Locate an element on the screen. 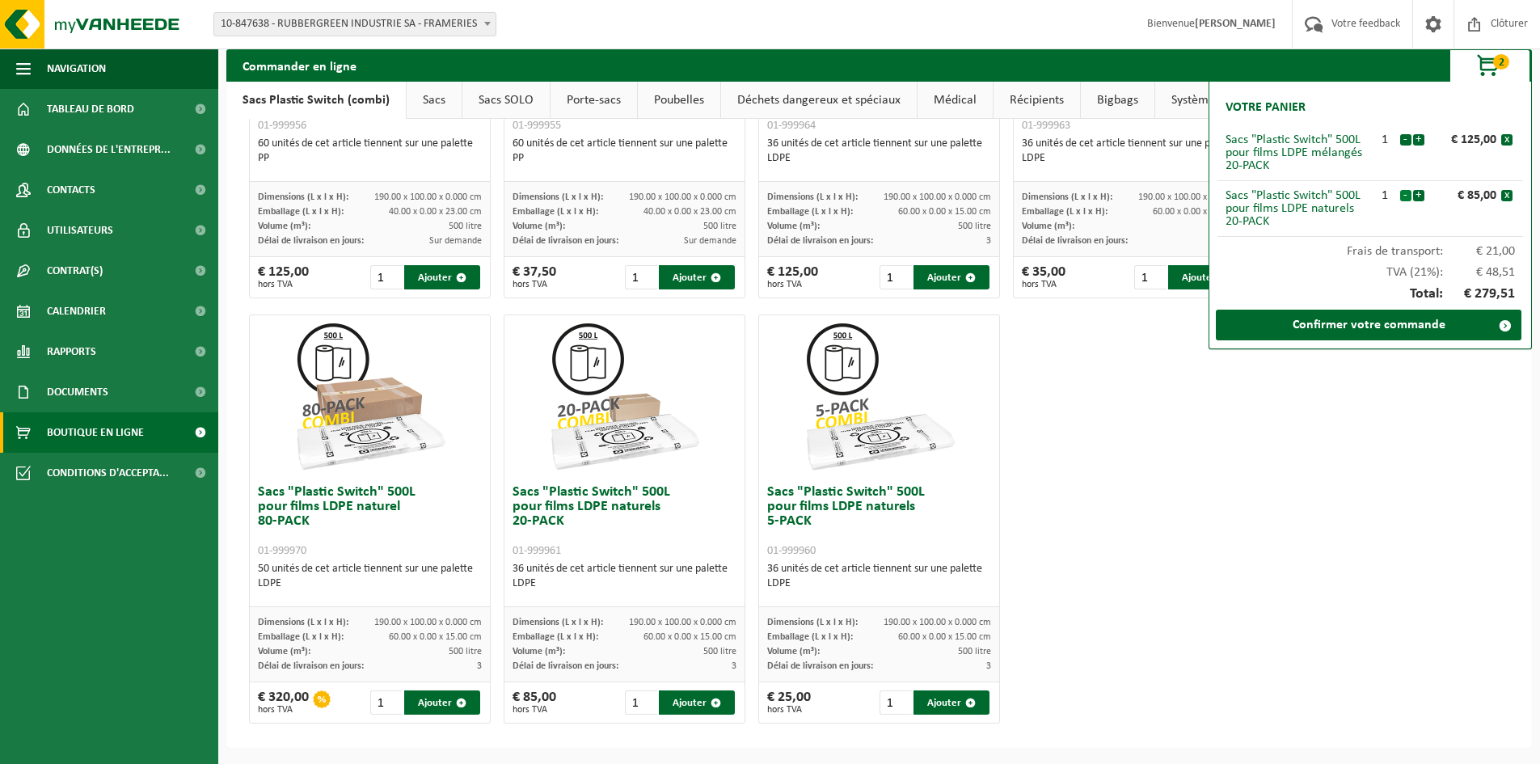  div: 60 unités de cet article tiennent sur une palette is located at coordinates (369, 151).